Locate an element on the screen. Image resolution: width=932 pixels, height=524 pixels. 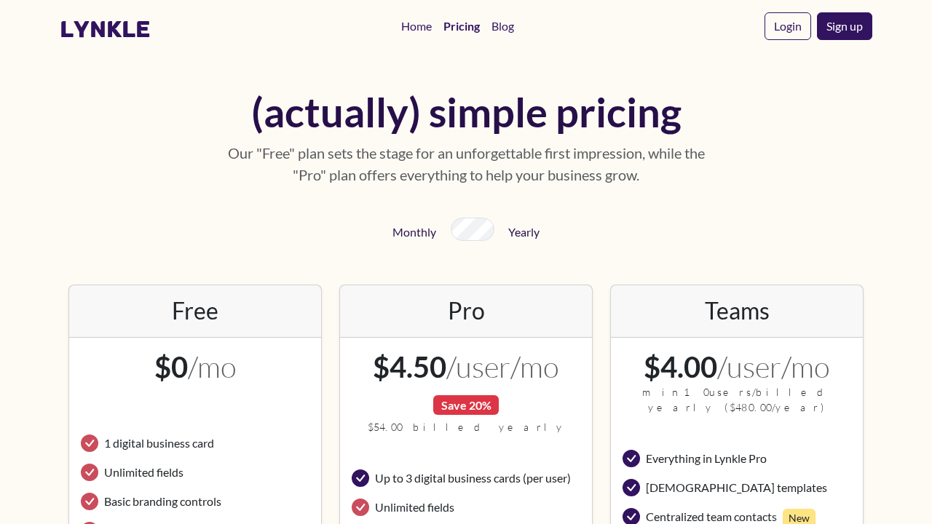
small: $54.00 billed yearly is located at coordinates (466, 427).